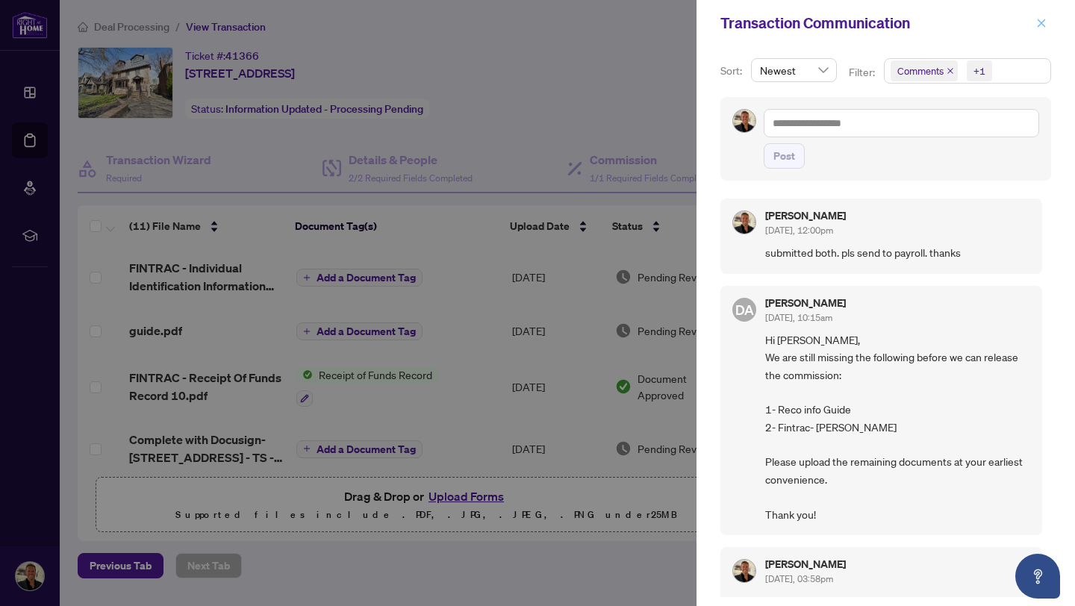  What do you see at coordinates (784, 156) in the screenshot?
I see `button: Post` at bounding box center [784, 156].